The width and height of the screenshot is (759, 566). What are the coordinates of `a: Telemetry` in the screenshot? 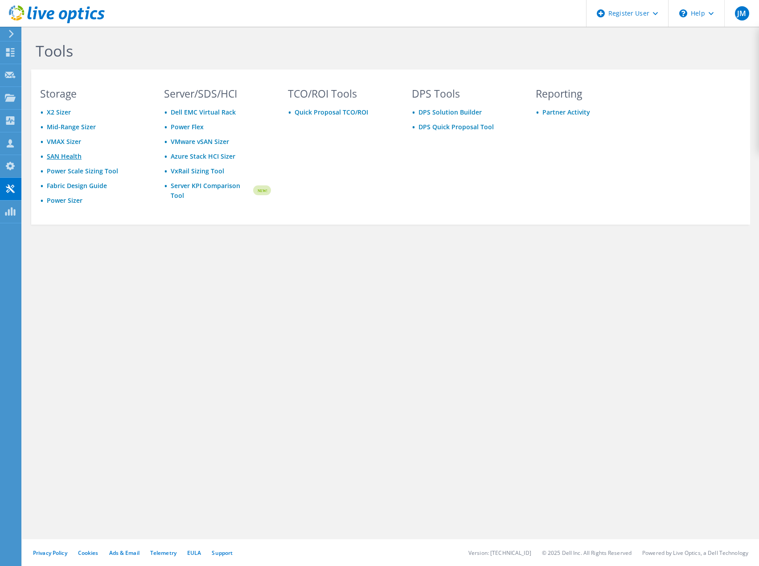 It's located at (163, 553).